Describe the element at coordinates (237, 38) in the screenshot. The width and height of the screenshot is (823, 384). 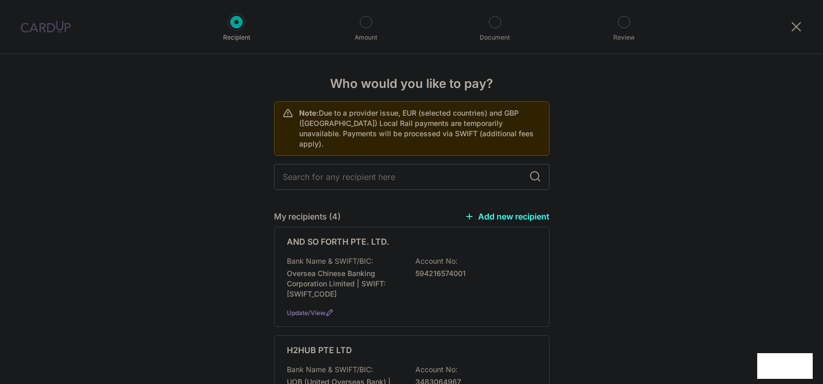
I see `p: Recipient` at that location.